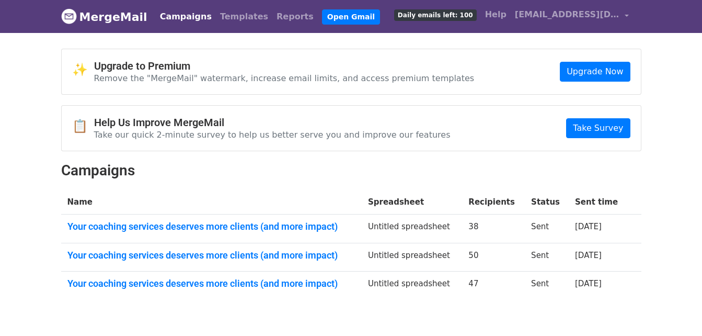  Describe the element at coordinates (412, 202) in the screenshot. I see `th: Spreadsheet` at that location.